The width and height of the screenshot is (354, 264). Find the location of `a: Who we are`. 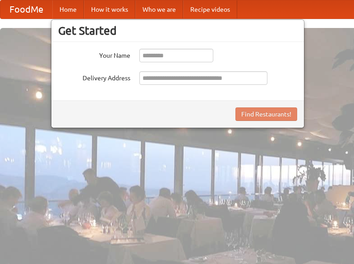

a: Who we are is located at coordinates (159, 9).